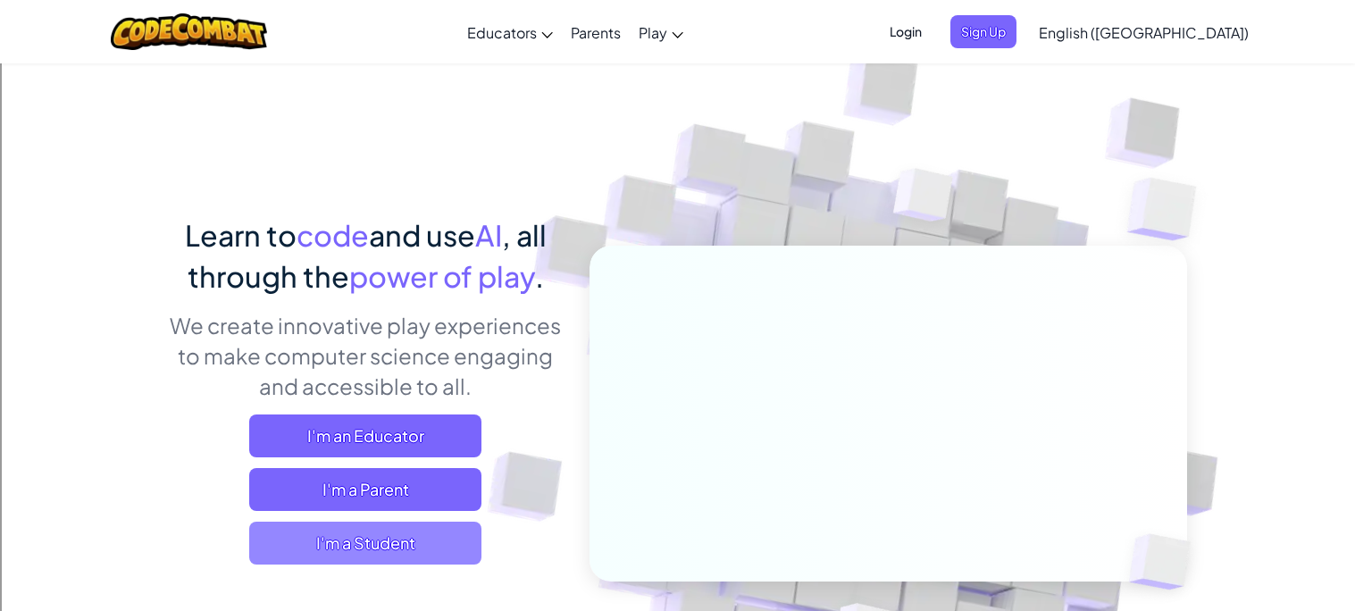  I want to click on span: I'm a Student, so click(365, 543).